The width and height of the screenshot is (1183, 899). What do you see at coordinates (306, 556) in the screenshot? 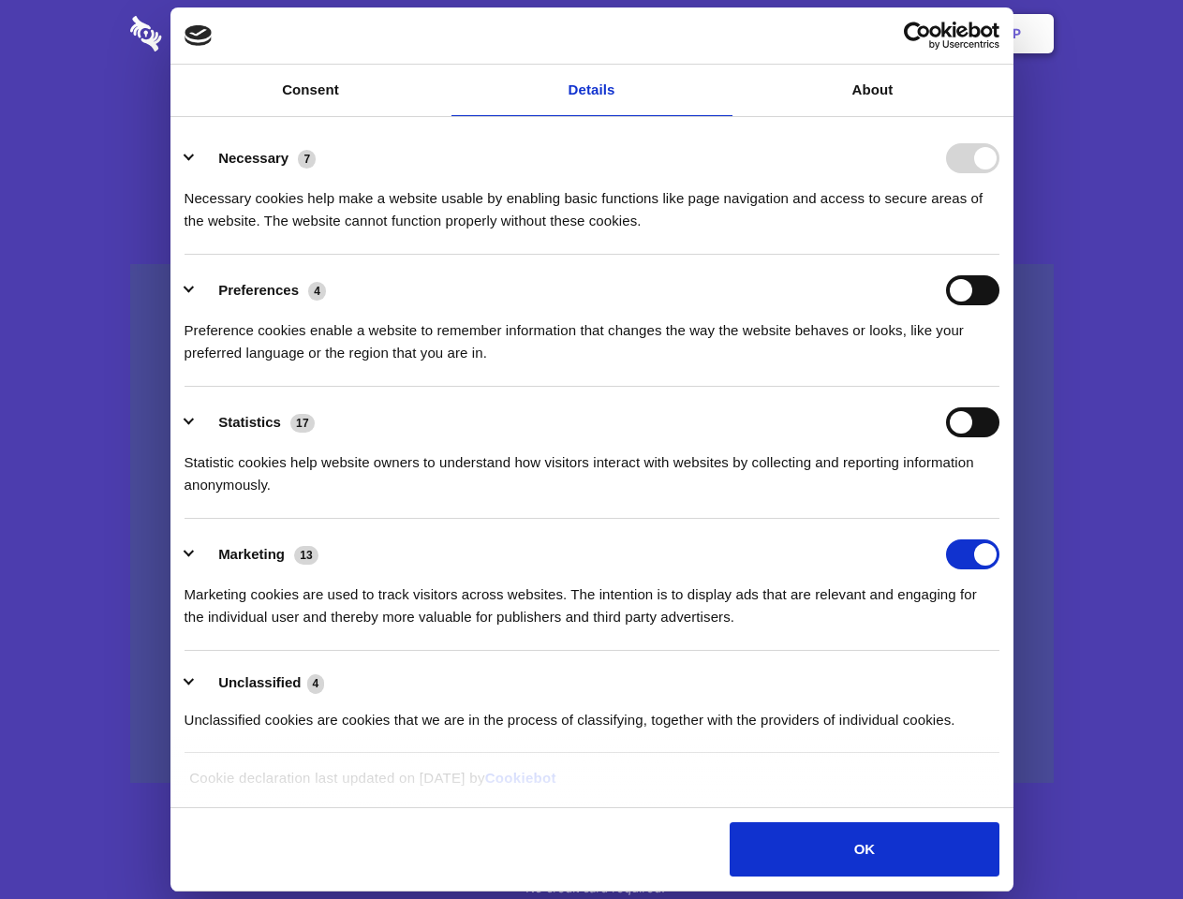
I see `span: 13` at bounding box center [306, 556].